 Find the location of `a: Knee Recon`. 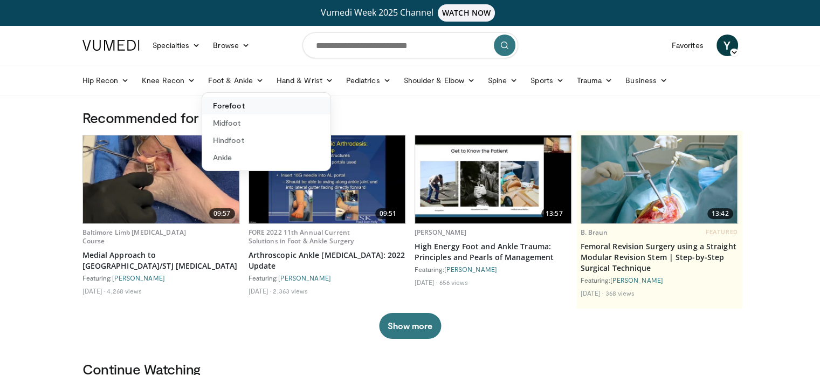

a: Knee Recon is located at coordinates (168, 80).